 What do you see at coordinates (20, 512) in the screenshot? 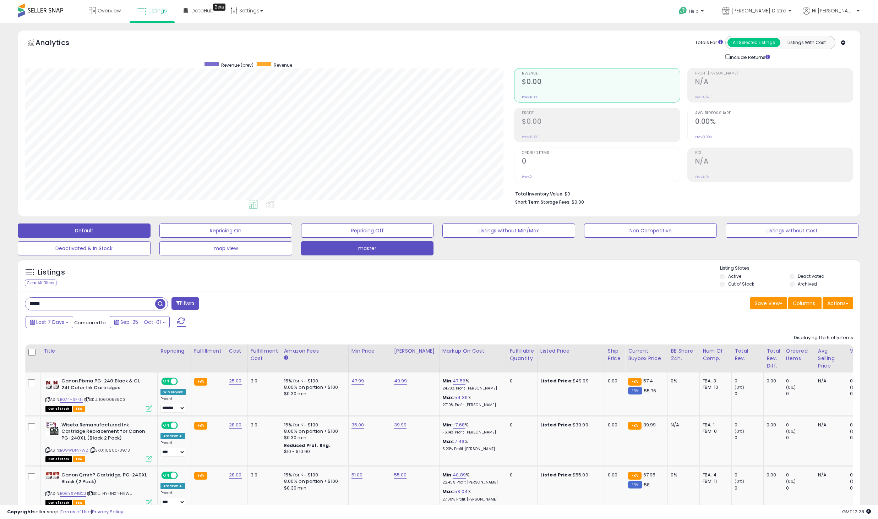
I see `strong: Copyright` at bounding box center [20, 512].